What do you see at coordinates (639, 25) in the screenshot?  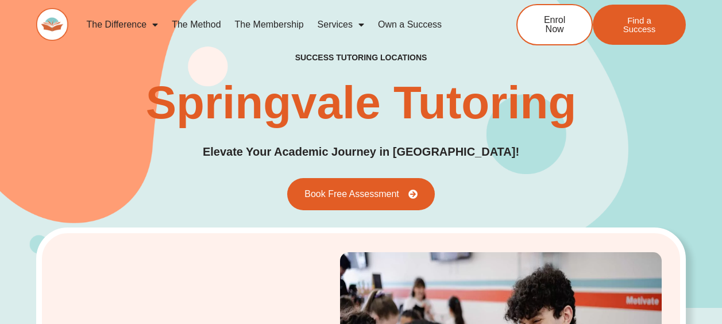 I see `span: Find a Success` at bounding box center [639, 25].